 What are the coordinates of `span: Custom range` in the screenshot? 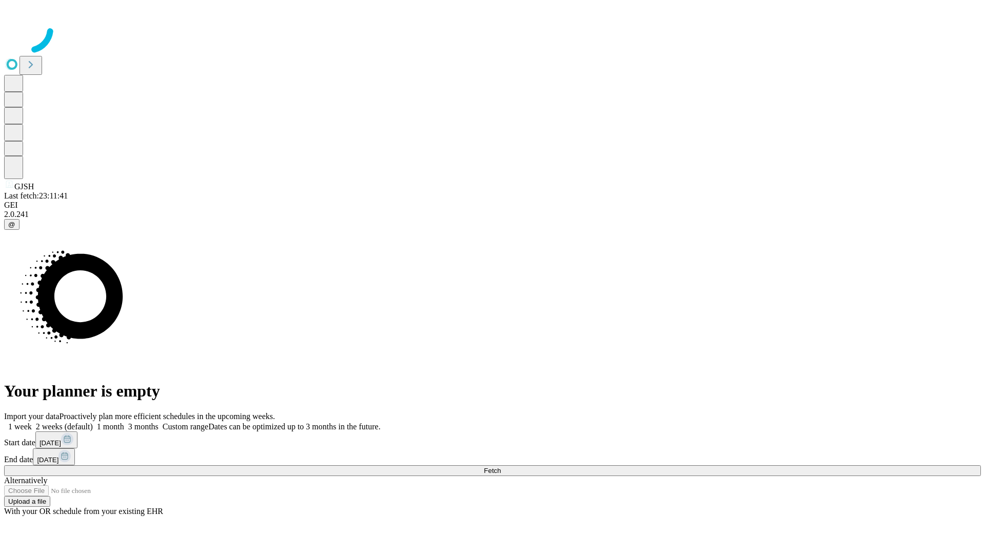 It's located at (185, 426).